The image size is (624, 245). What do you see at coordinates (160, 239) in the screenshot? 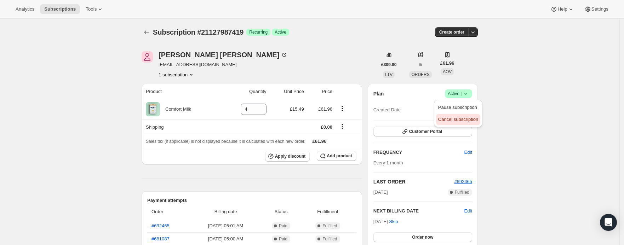
I see `a: #681087` at bounding box center [160, 239].